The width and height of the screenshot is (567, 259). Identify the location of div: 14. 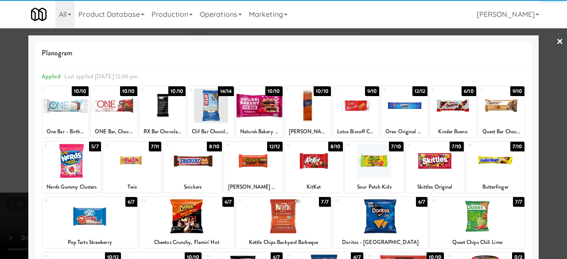
(240, 145).